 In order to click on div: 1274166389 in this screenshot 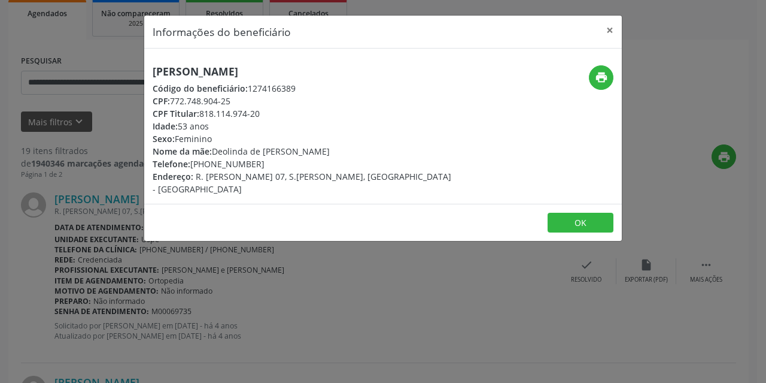, I will do `click(304, 88)`.